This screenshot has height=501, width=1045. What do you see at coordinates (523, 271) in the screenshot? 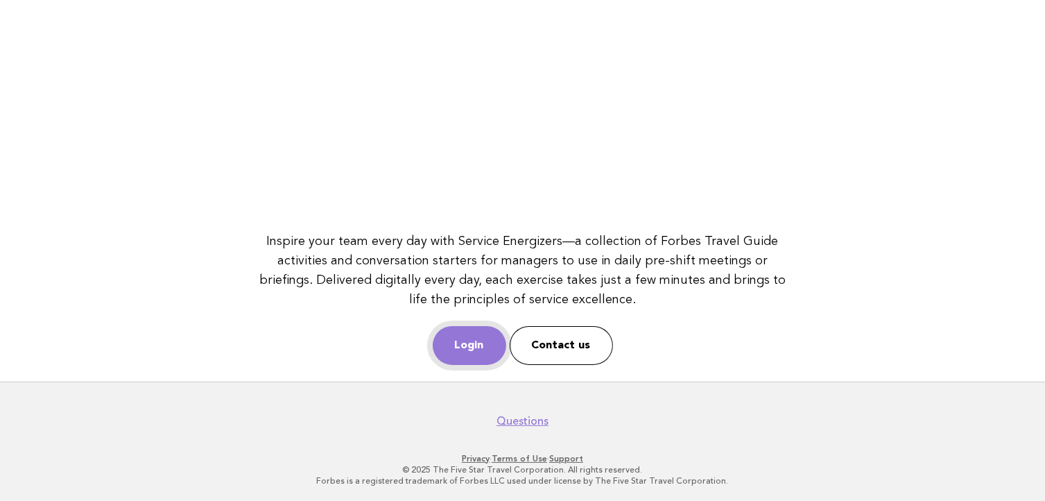
I see `p: Inspire your team every day with Service Energizers—a collection of Forbes Travel Guide activitie...` at bounding box center [523, 271].